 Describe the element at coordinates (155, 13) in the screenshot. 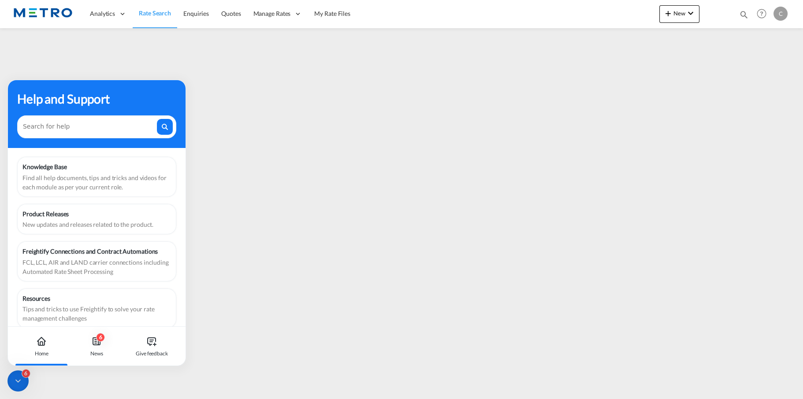

I see `span: Rate Search` at that location.